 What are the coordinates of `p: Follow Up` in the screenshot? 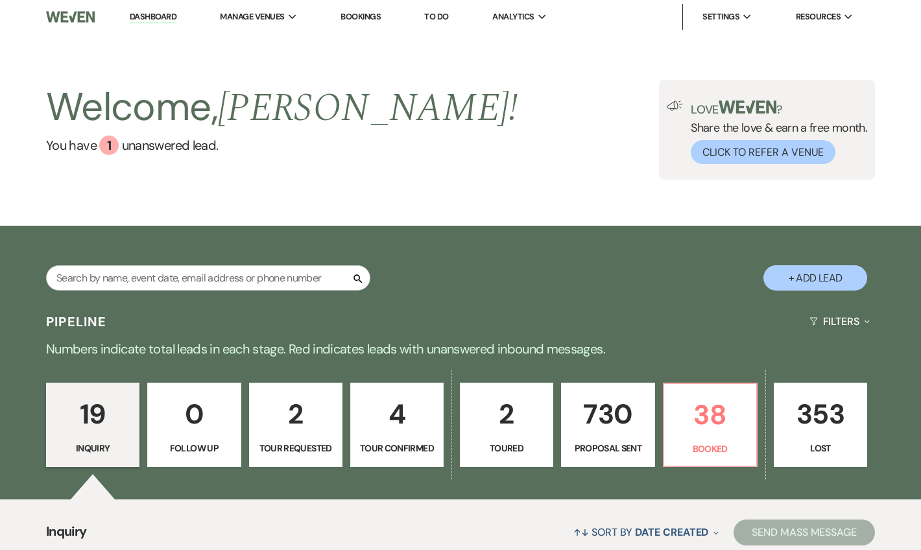 It's located at (194, 448).